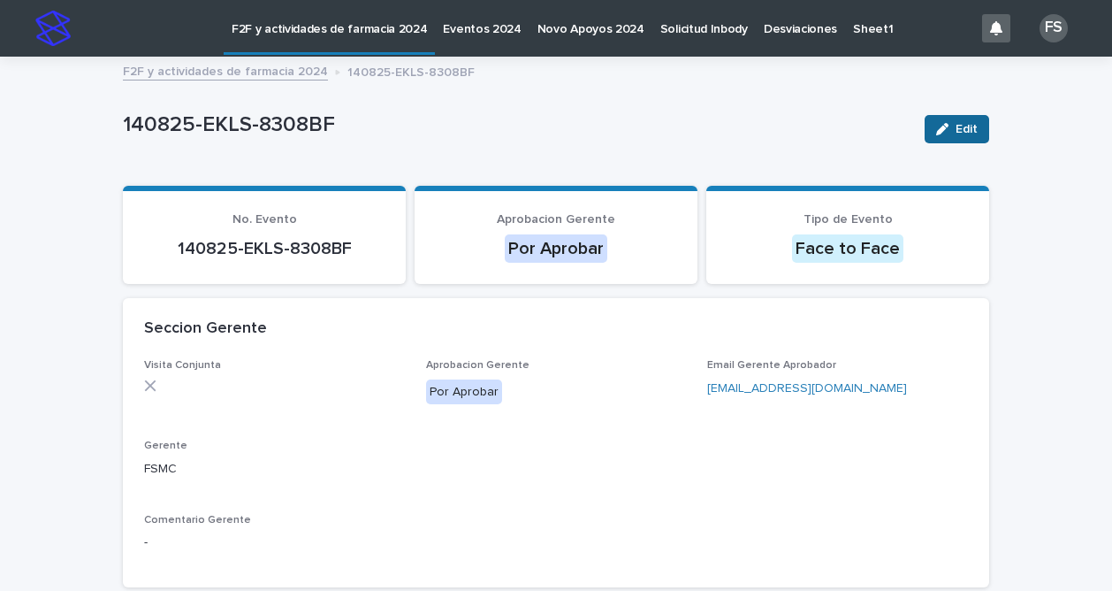  What do you see at coordinates (225, 70) in the screenshot?
I see `a: F2F y actividades de farmacia 2024` at bounding box center [225, 70].